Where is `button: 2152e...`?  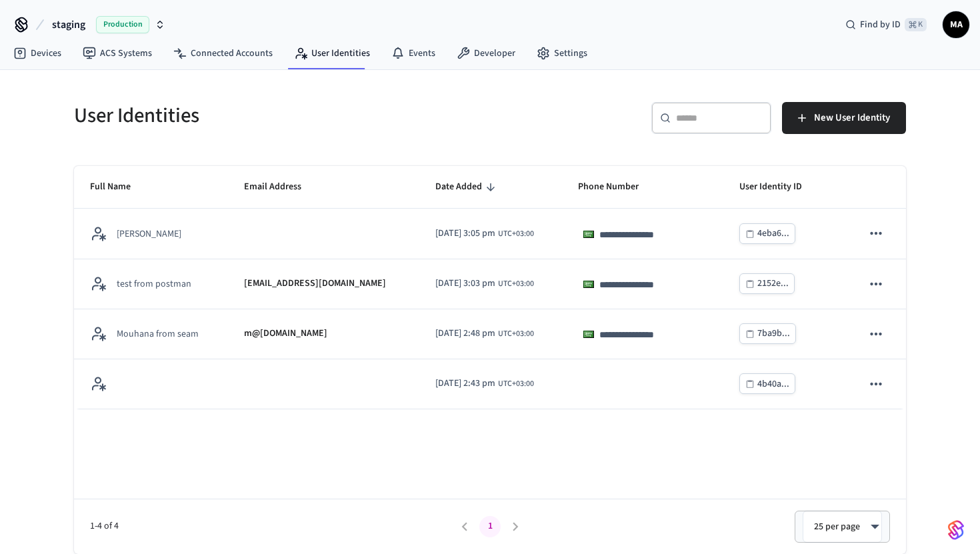 button: 2152e... is located at coordinates (767, 283).